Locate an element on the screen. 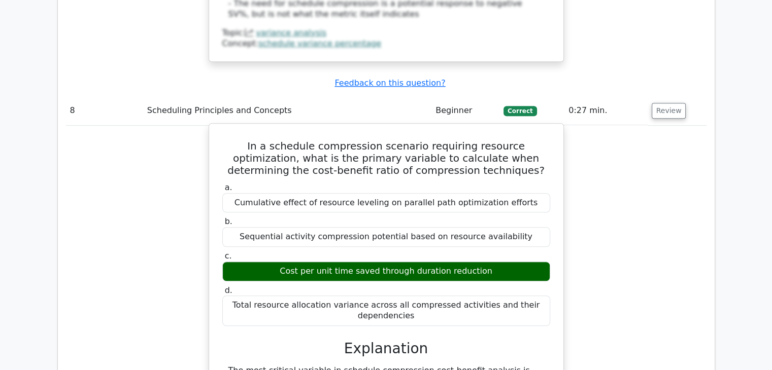 The width and height of the screenshot is (772, 370). u: Feedback on this question? is located at coordinates (390, 83).